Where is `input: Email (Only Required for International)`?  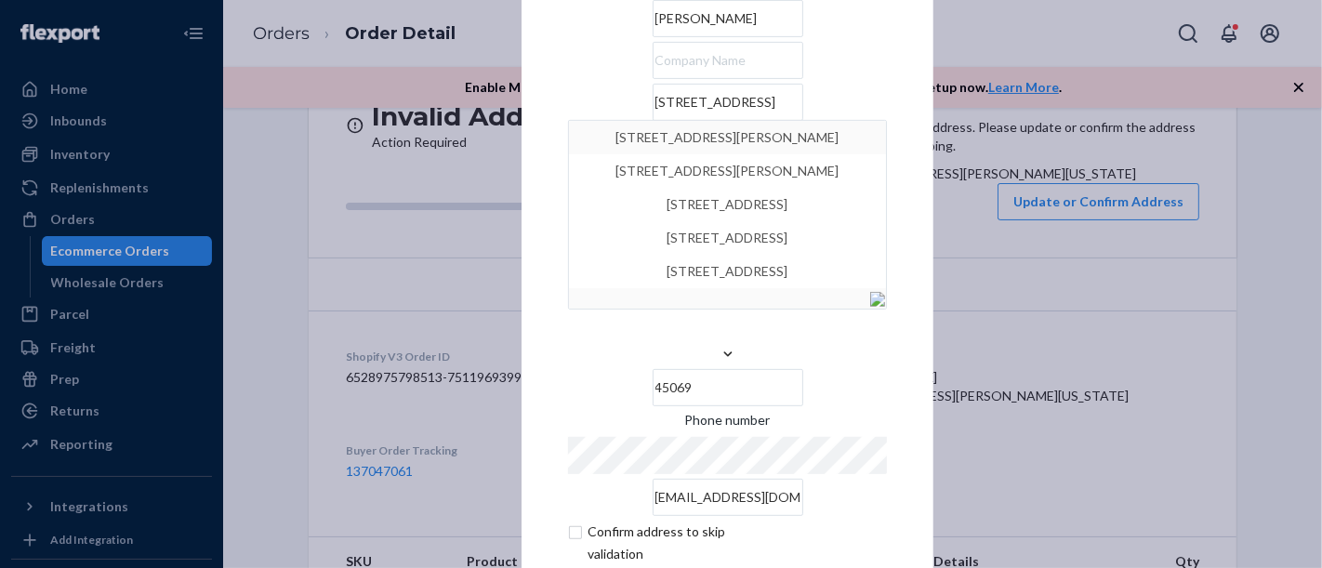
input: Email (Only Required for International) is located at coordinates (728, 497).